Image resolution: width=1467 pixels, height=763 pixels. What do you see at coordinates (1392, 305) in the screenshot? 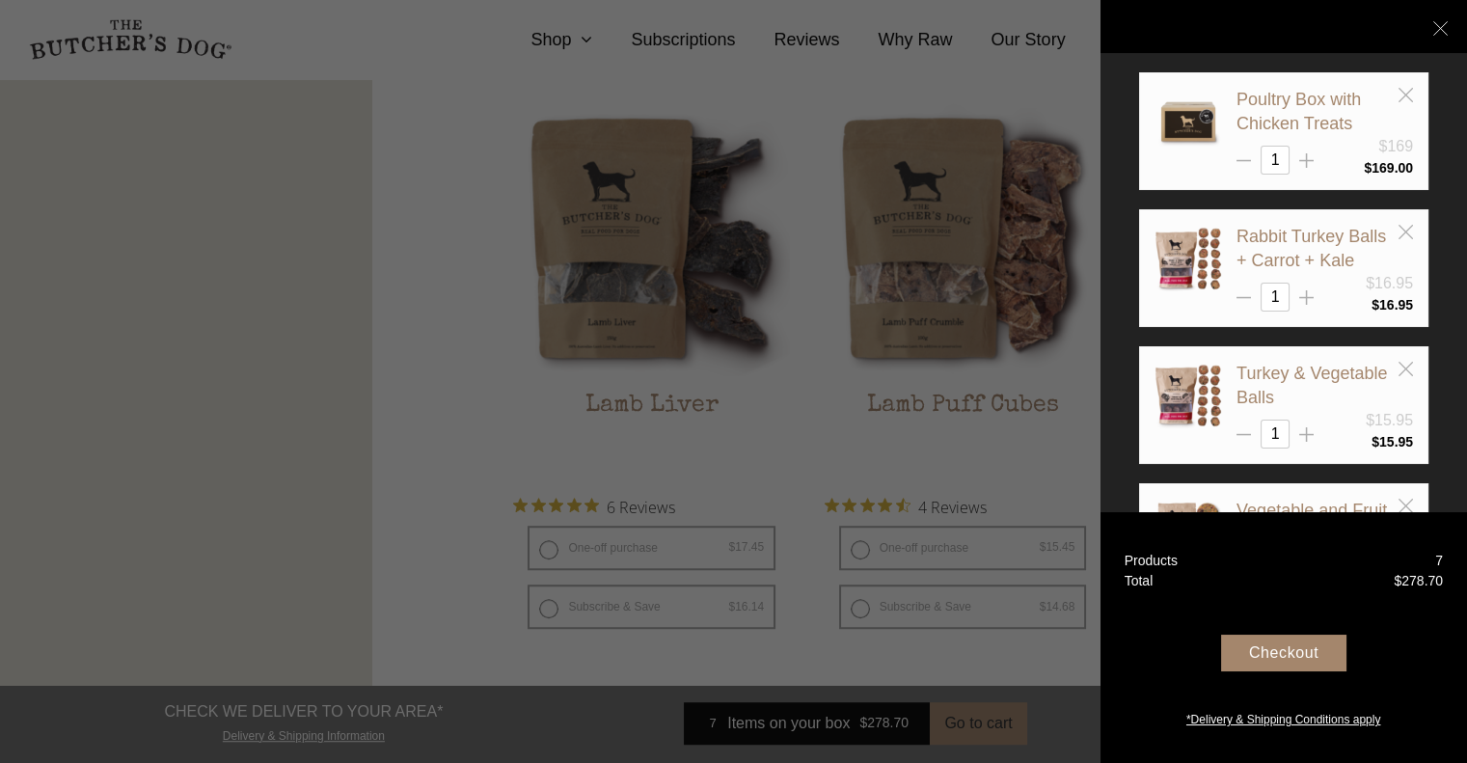
I see `bdi: 16.95` at bounding box center [1392, 305].